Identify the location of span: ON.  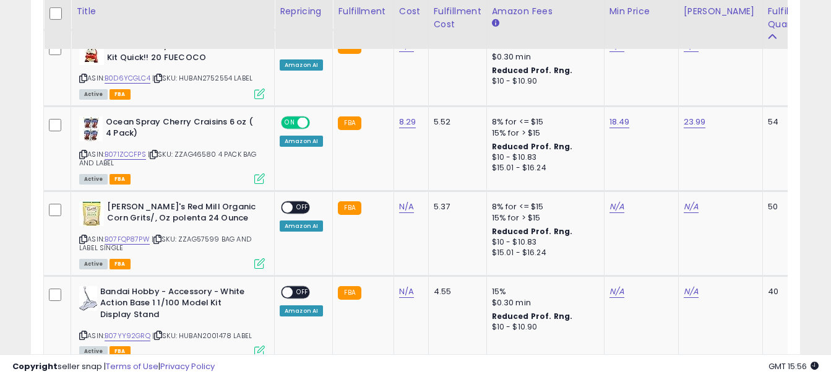
(290, 122).